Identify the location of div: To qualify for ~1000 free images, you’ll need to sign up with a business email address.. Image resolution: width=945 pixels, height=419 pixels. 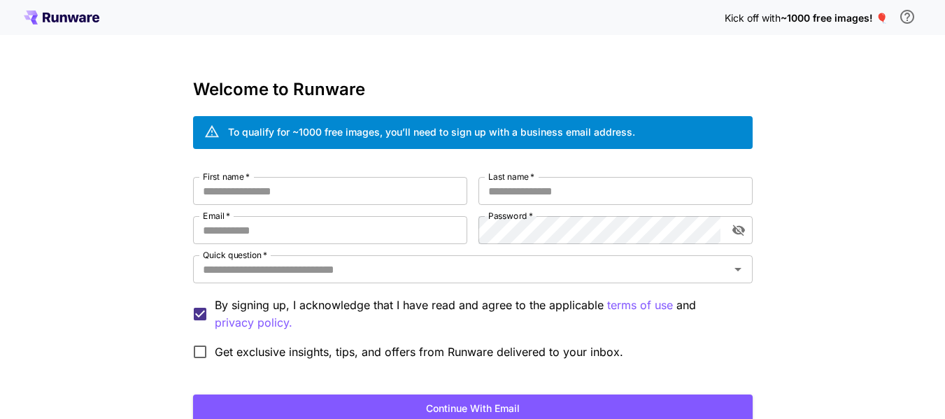
(431, 131).